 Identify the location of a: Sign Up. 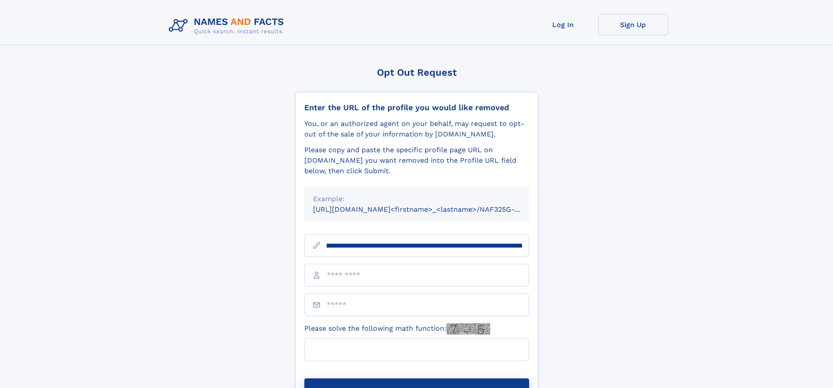
(633, 24).